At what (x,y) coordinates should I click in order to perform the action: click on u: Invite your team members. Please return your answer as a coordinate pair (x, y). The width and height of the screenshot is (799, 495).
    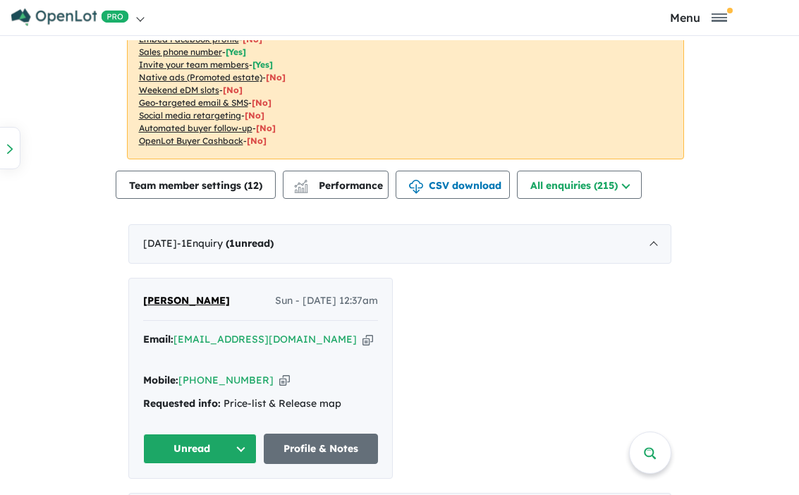
    Looking at the image, I should click on (194, 64).